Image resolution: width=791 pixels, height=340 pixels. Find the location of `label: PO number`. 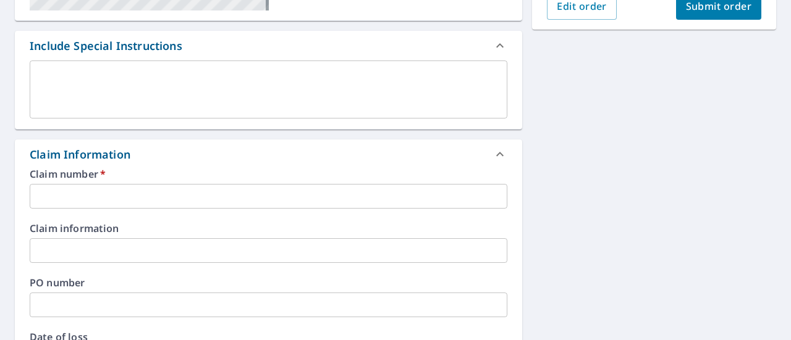

label: PO number is located at coordinates (268, 283).